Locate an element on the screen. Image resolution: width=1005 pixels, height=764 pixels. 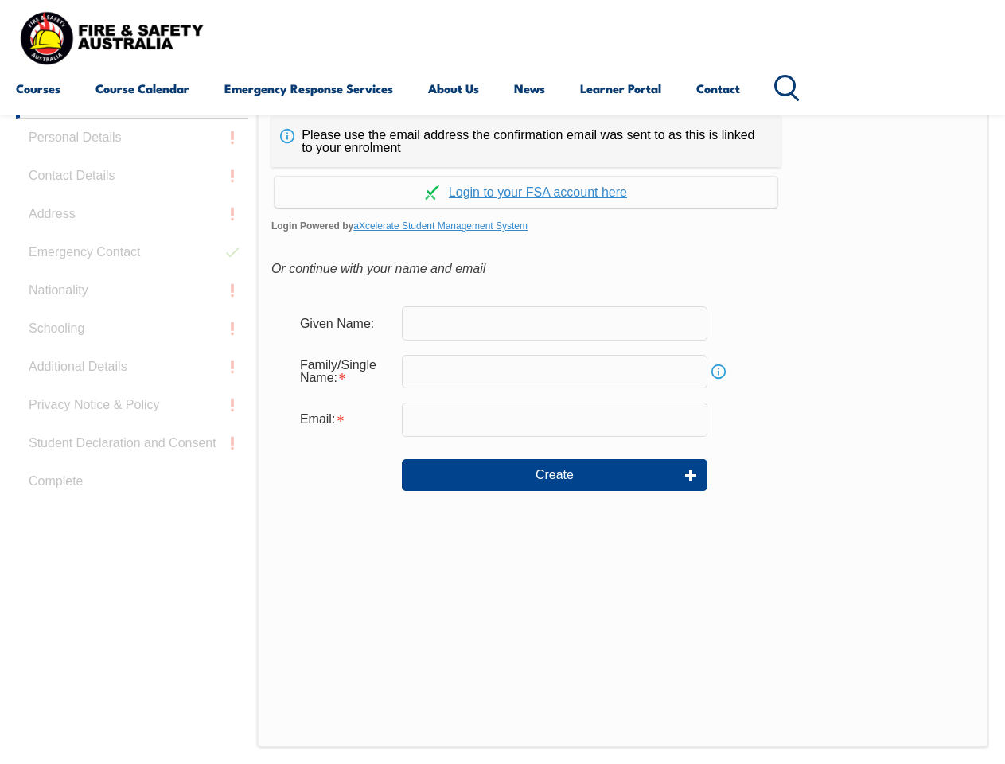
div: Or continue with your name and email is located at coordinates (623, 269).